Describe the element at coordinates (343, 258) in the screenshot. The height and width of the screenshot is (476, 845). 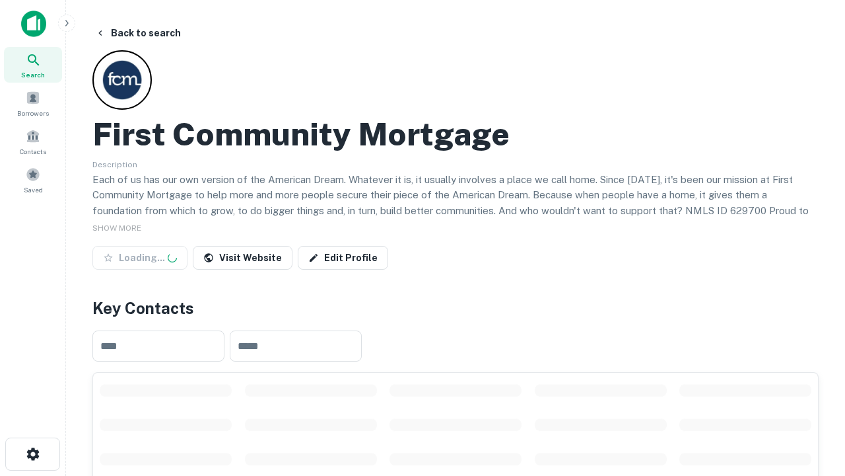
I see `a: Edit Profile` at that location.